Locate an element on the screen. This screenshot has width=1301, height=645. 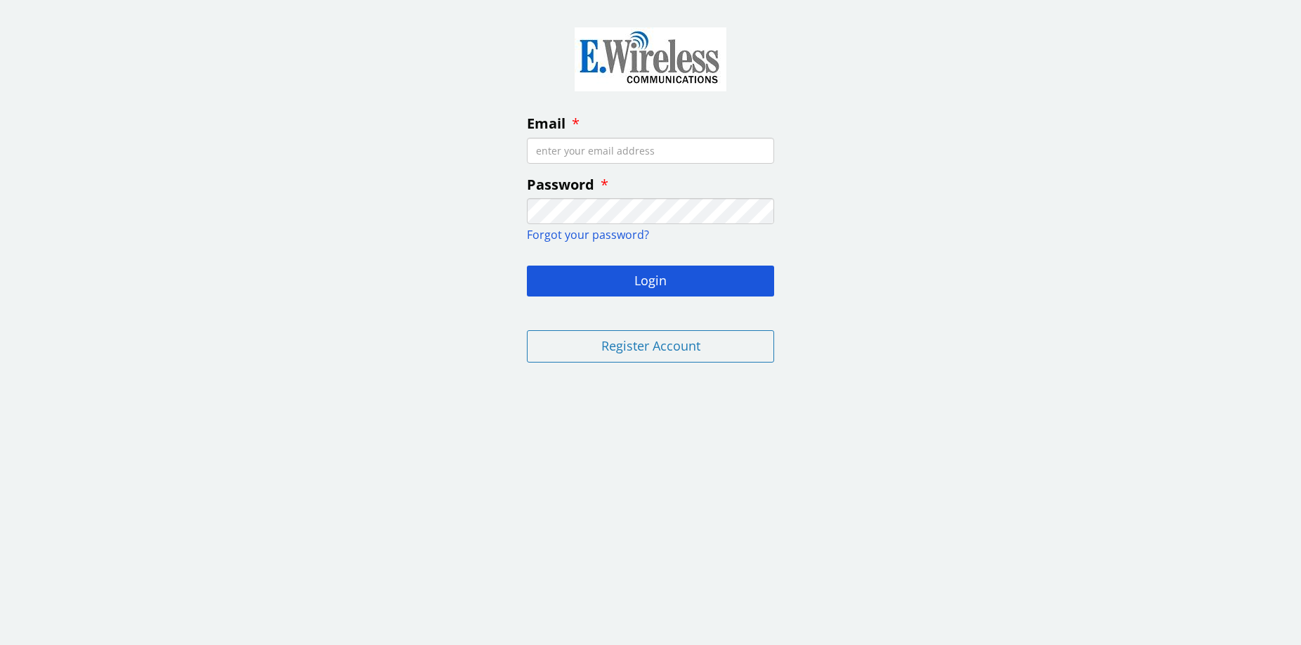
input: enter your email address is located at coordinates (650, 150).